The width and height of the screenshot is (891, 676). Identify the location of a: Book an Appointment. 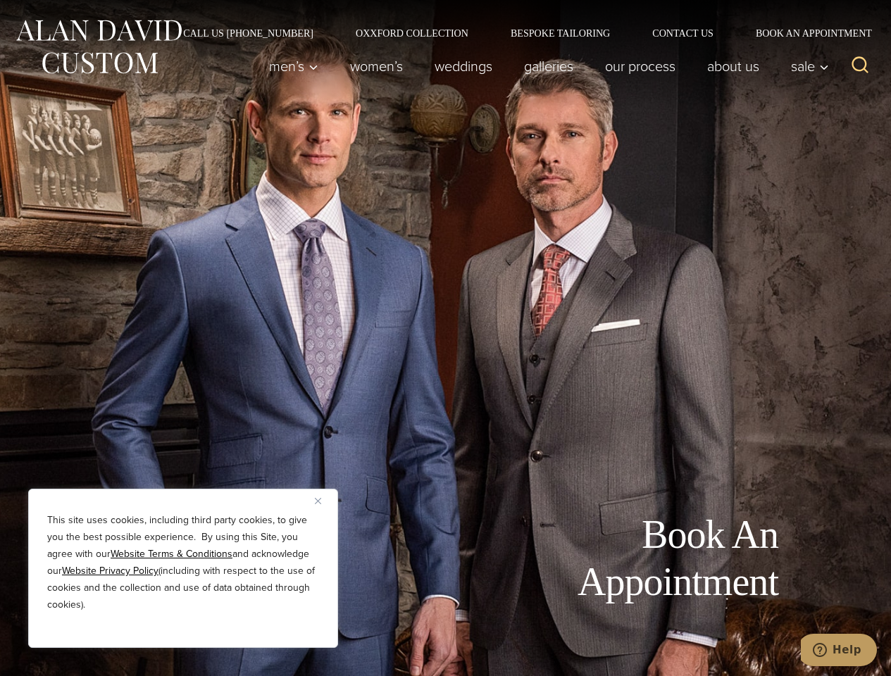
(806, 33).